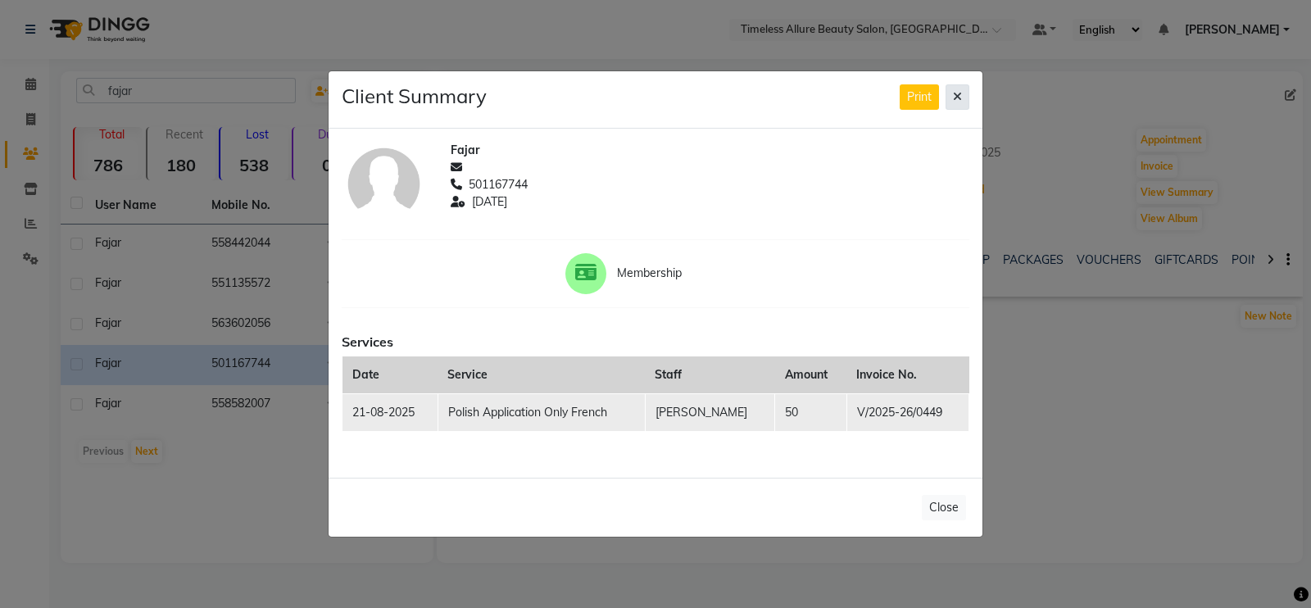  What do you see at coordinates (920, 97) in the screenshot?
I see `button: Print` at bounding box center [920, 97].